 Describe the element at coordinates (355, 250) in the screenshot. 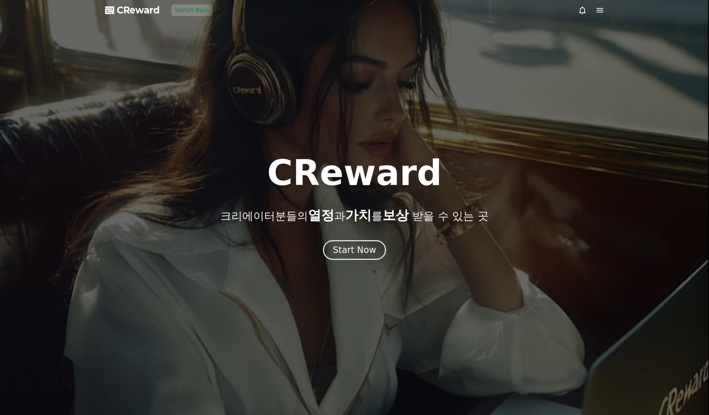

I see `div: Start Now` at that location.